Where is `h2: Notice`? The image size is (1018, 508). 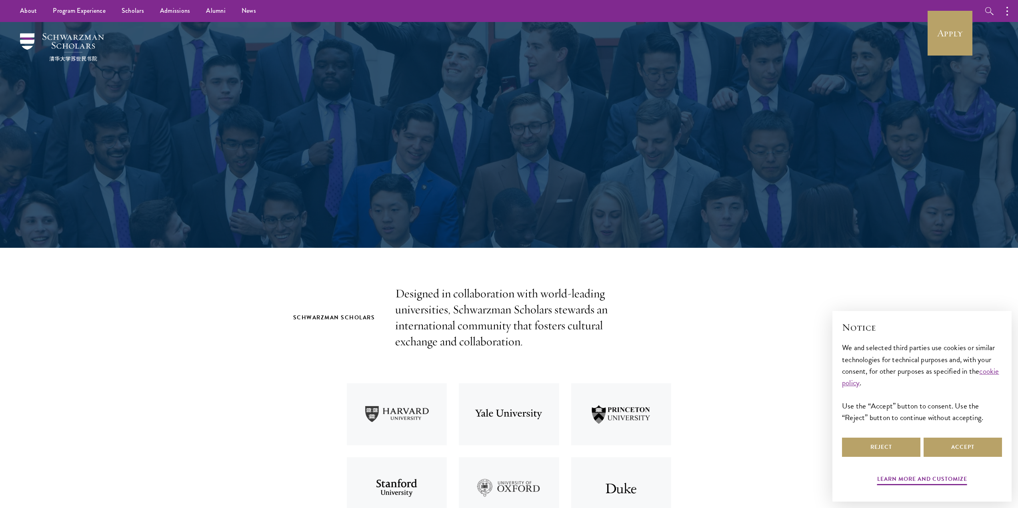
h2: Notice is located at coordinates (922, 328).